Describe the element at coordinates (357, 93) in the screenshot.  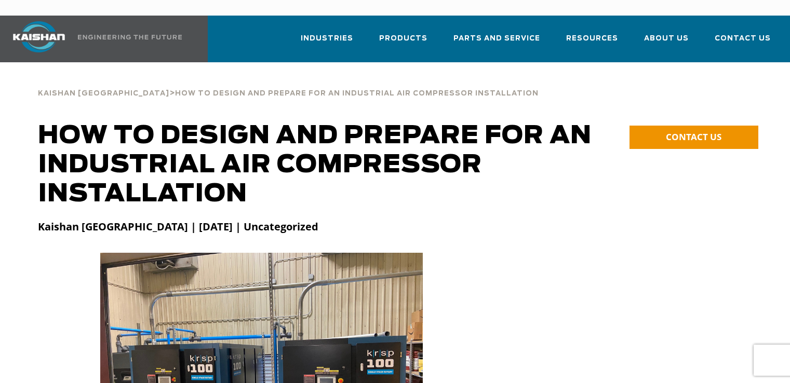
I see `span: How to Design and Prepare for an Industrial Air Compressor Installation` at that location.